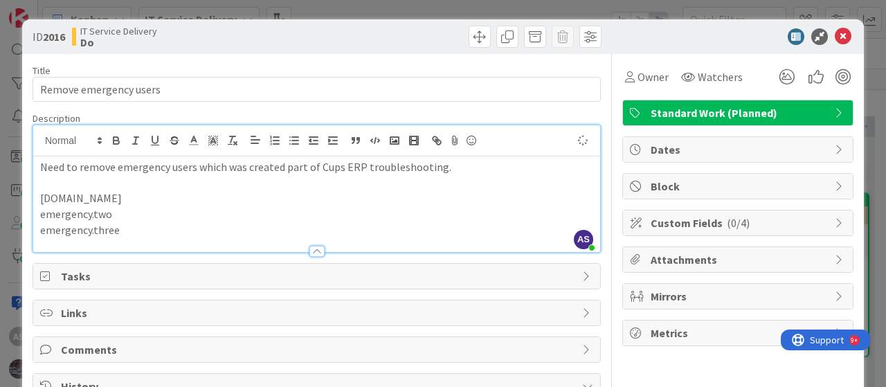 The width and height of the screenshot is (886, 387). What do you see at coordinates (739, 333) in the screenshot?
I see `span: Metrics` at bounding box center [739, 333].